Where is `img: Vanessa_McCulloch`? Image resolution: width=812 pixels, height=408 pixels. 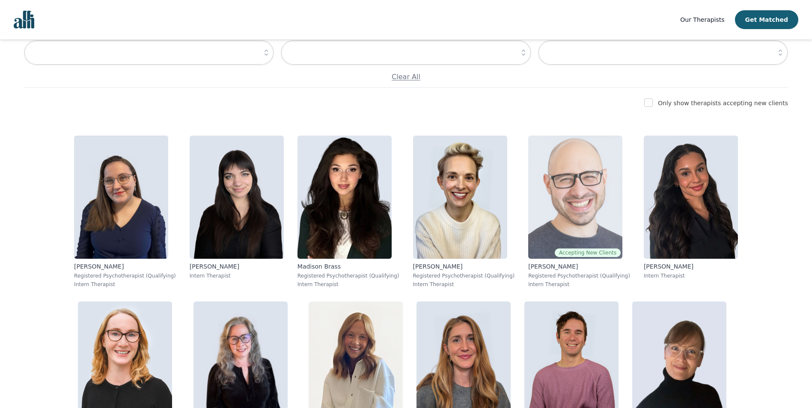 img: Vanessa_McCulloch is located at coordinates (121, 197).